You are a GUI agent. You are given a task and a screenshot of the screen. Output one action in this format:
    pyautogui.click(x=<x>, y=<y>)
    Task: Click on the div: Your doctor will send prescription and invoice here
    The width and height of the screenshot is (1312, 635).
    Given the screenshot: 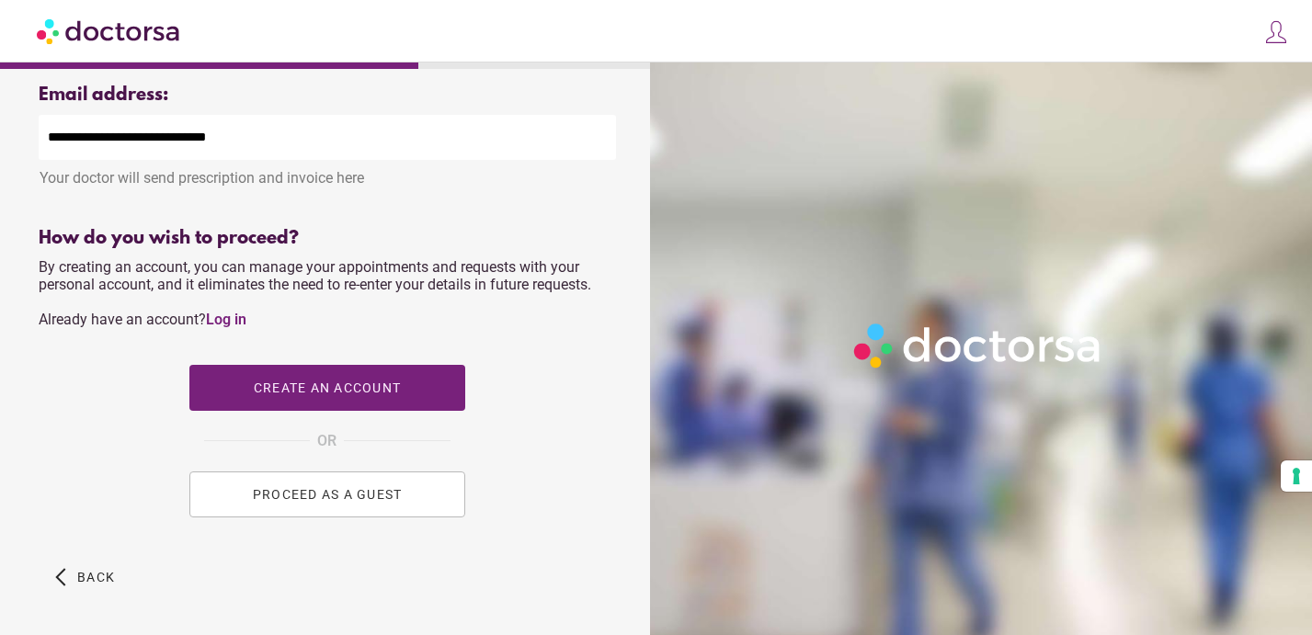 What is the action you would take?
    pyautogui.click(x=327, y=173)
    